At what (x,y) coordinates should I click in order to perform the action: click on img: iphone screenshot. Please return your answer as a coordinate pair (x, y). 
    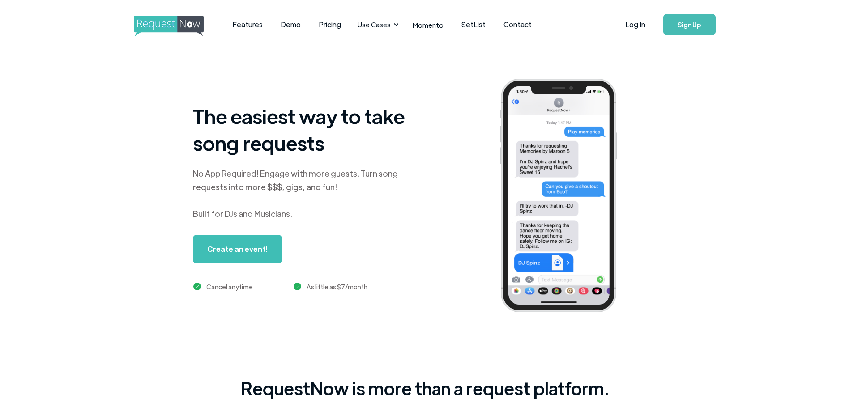
    Looking at the image, I should click on (565, 197).